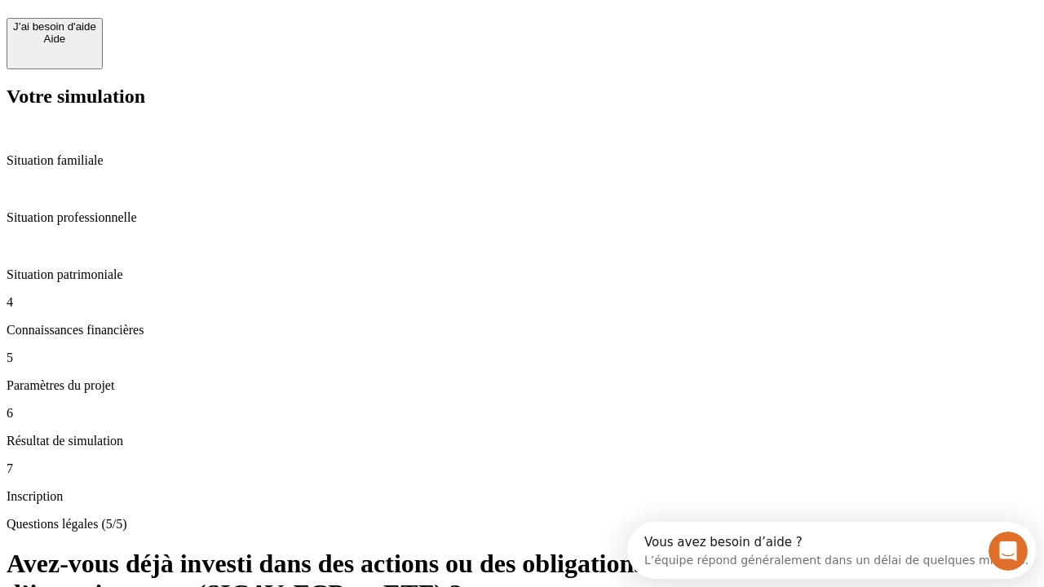  What do you see at coordinates (522, 302) in the screenshot?
I see `p: 4` at bounding box center [522, 302].